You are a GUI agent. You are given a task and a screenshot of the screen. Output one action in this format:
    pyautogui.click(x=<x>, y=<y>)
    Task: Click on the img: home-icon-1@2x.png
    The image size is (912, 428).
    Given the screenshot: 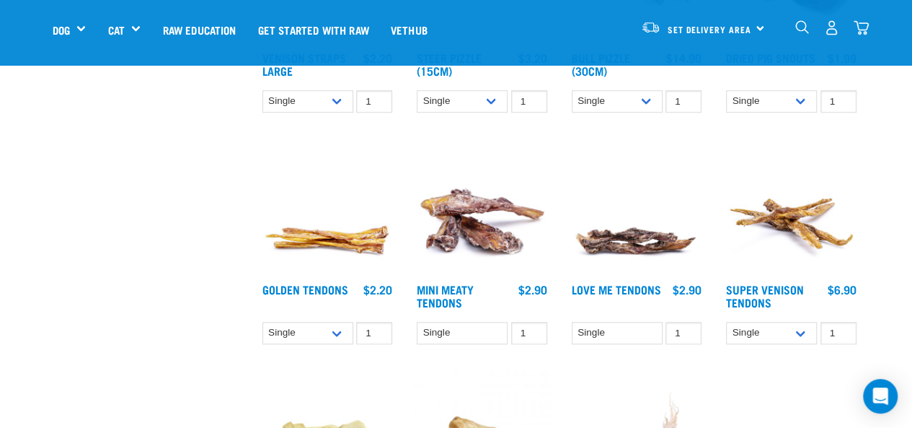 What is the action you would take?
    pyautogui.click(x=802, y=27)
    